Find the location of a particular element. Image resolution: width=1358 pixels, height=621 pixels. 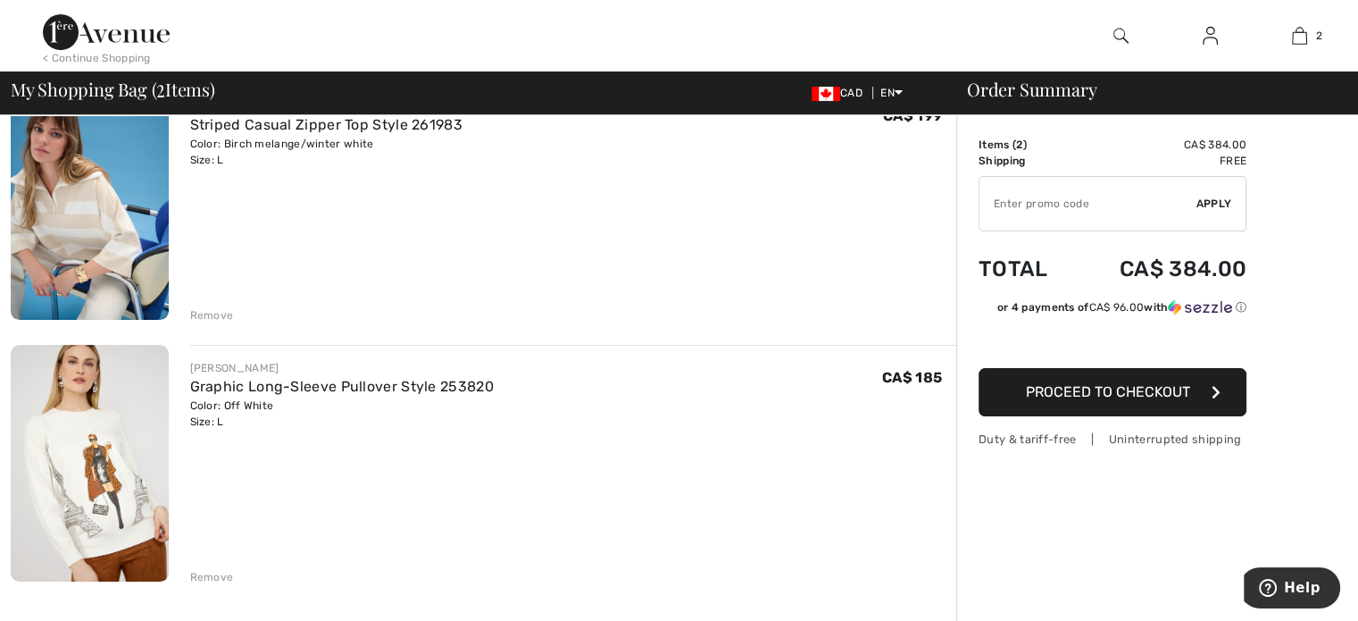

span: Apply is located at coordinates (1215, 204).